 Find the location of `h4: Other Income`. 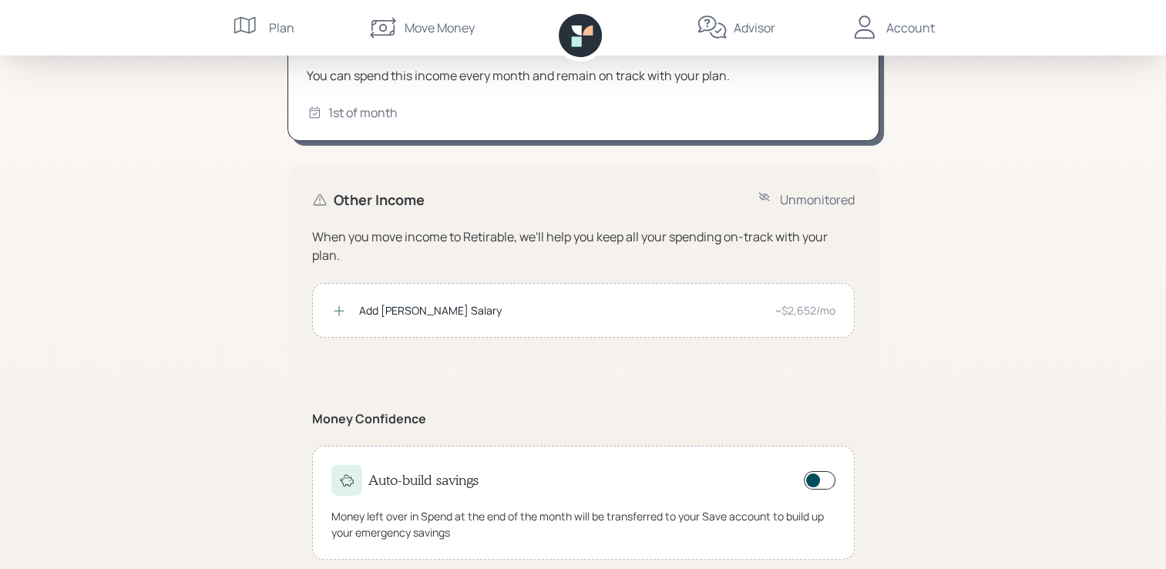

h4: Other Income is located at coordinates (379, 200).